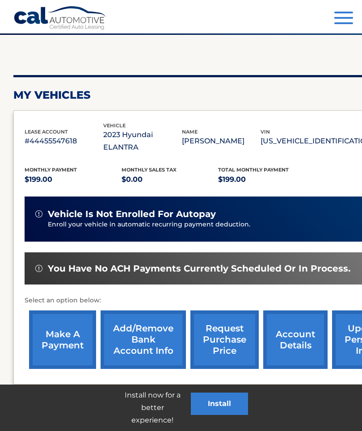 The image size is (362, 431). What do you see at coordinates (63, 339) in the screenshot?
I see `a: make a payment` at bounding box center [63, 339].